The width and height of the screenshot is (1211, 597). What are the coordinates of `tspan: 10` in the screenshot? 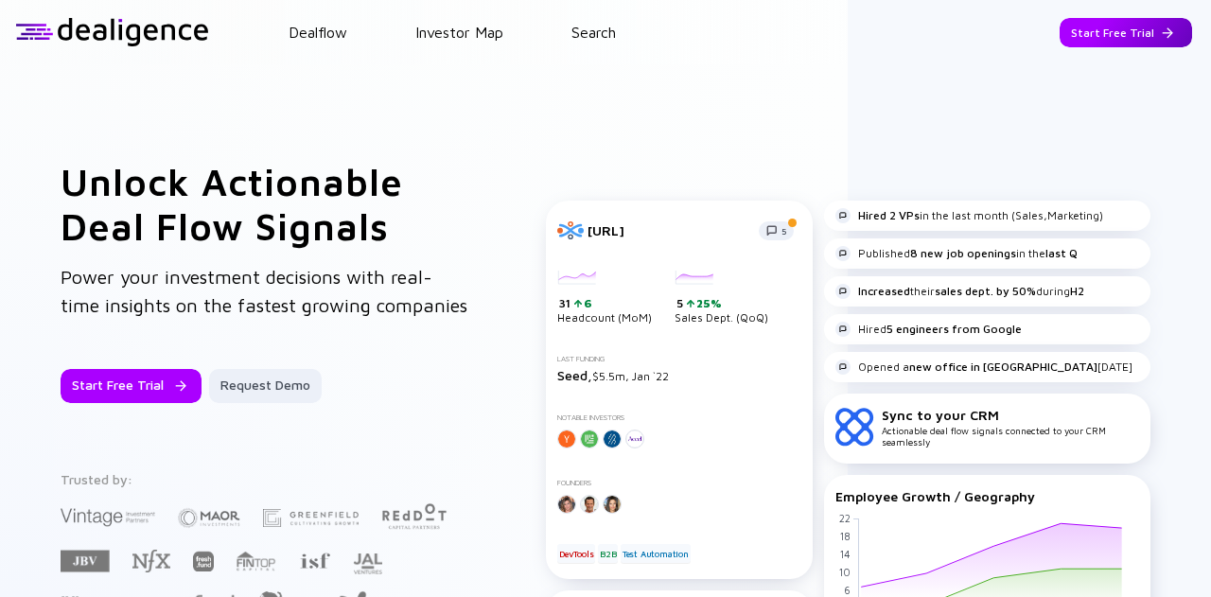 It's located at (845, 572).